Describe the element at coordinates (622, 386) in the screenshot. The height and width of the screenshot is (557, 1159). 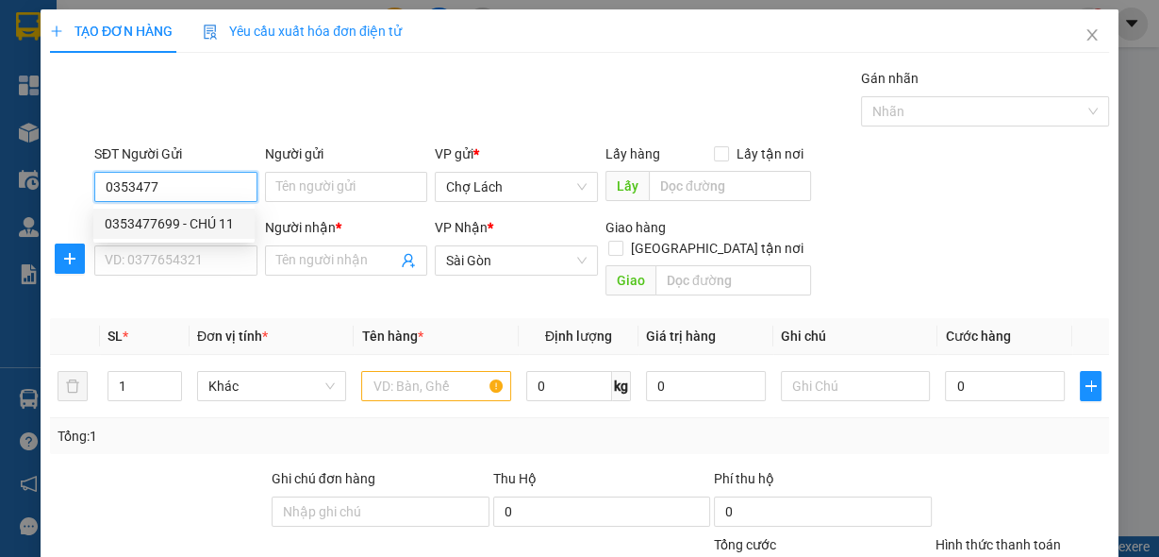
I see `span: kg` at that location.